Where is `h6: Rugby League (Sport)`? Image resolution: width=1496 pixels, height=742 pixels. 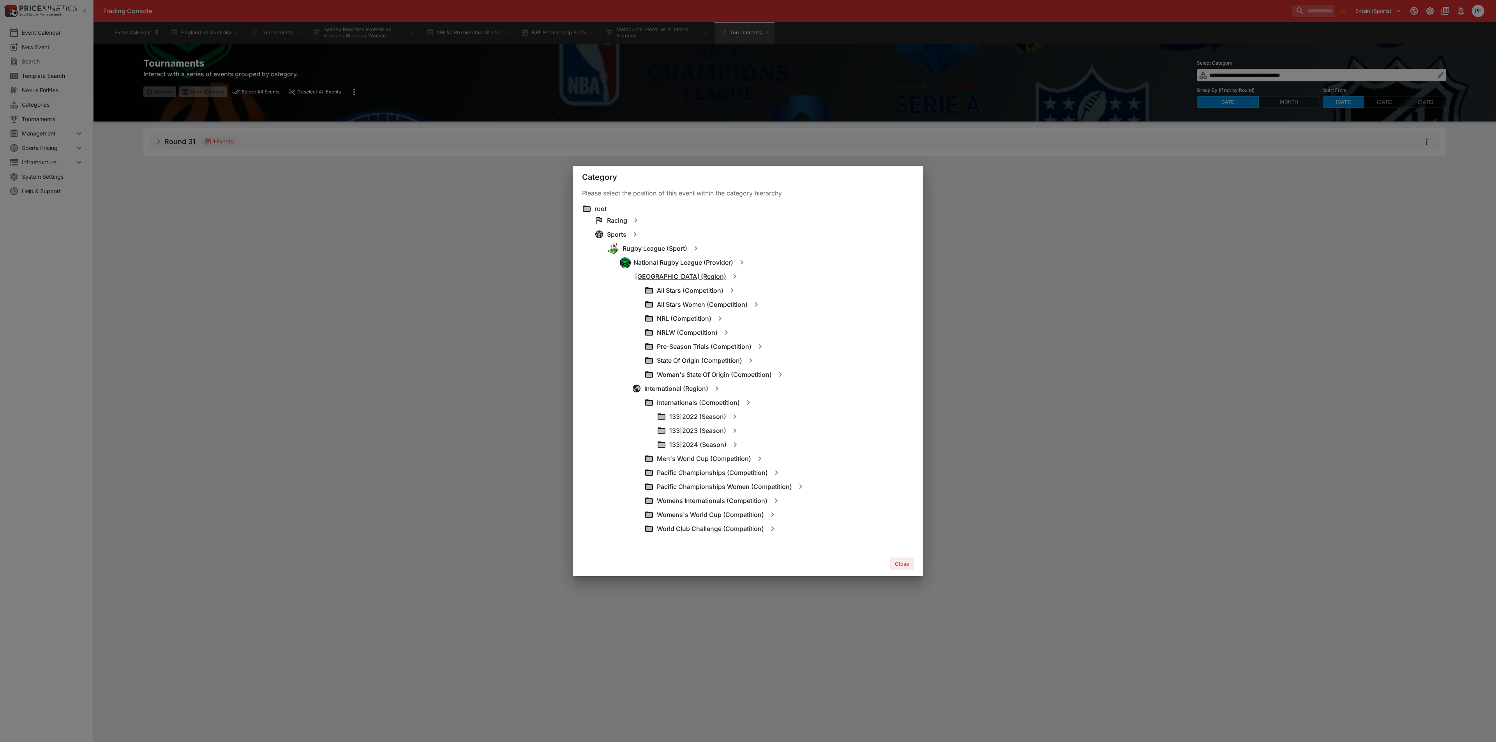
h6: Rugby League (Sport) is located at coordinates (655, 248).